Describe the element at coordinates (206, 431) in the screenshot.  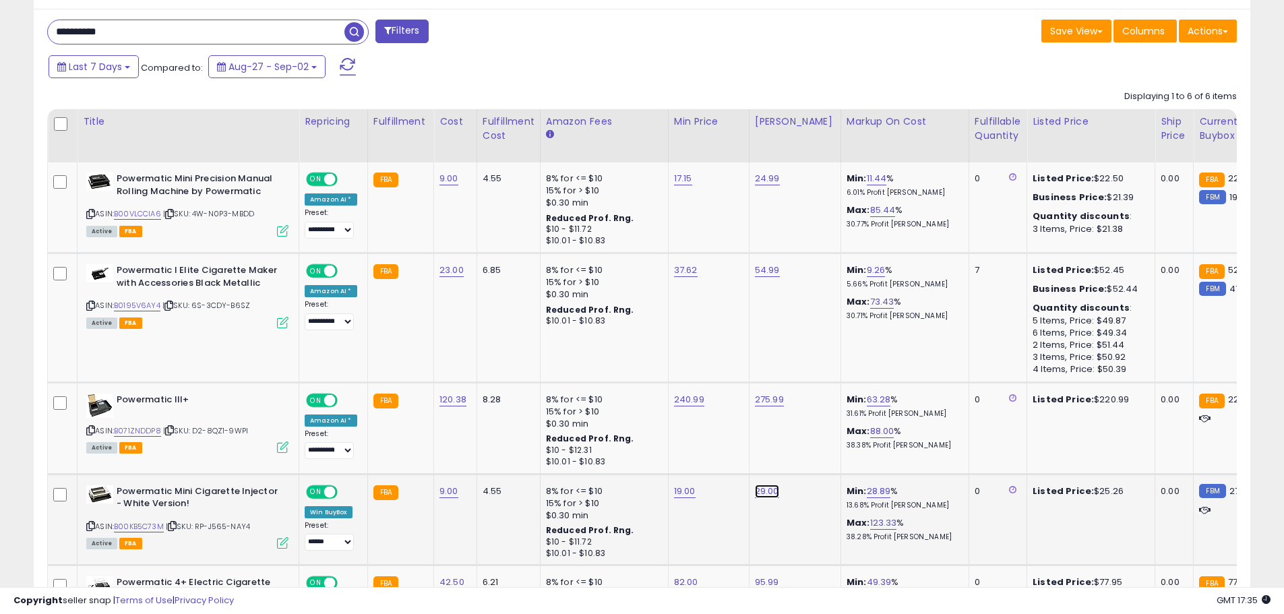
I see `span: | SKU: D2-8QZ1-9WPI` at that location.